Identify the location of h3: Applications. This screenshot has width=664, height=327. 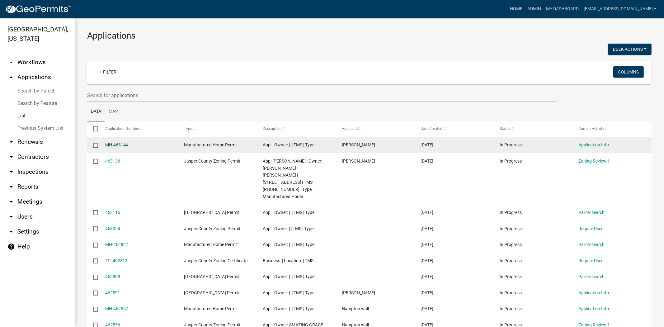
(369, 36).